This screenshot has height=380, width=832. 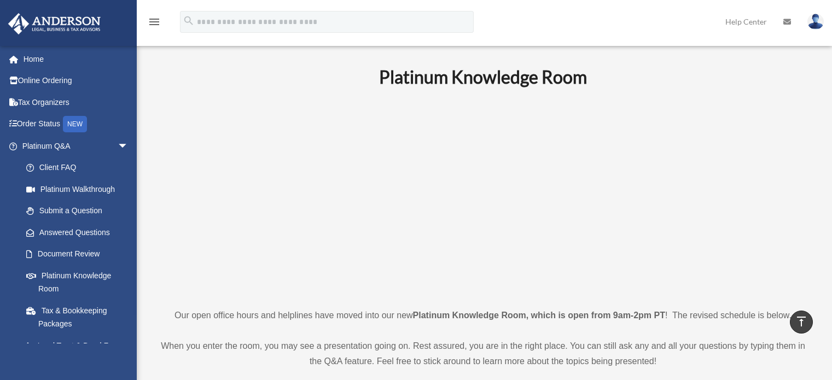 I want to click on a: Online Ordering, so click(x=76, y=81).